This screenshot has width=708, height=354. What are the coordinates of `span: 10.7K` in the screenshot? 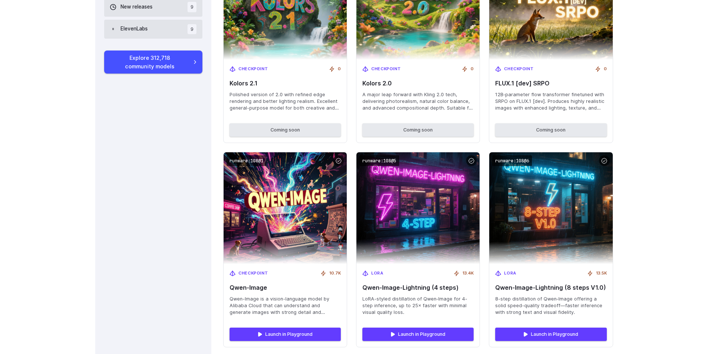 It's located at (335, 274).